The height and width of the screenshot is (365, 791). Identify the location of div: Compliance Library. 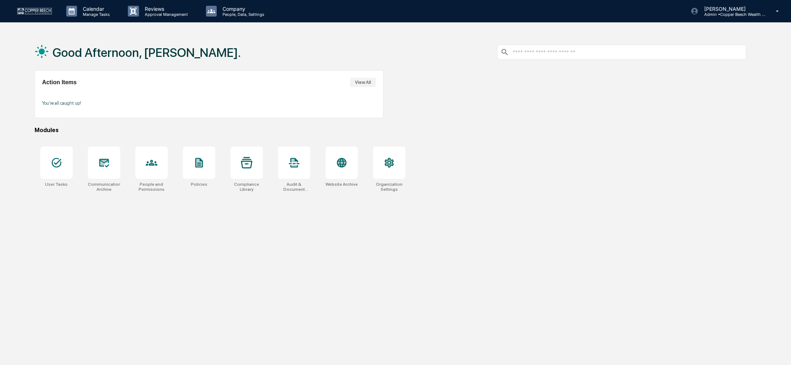
(247, 187).